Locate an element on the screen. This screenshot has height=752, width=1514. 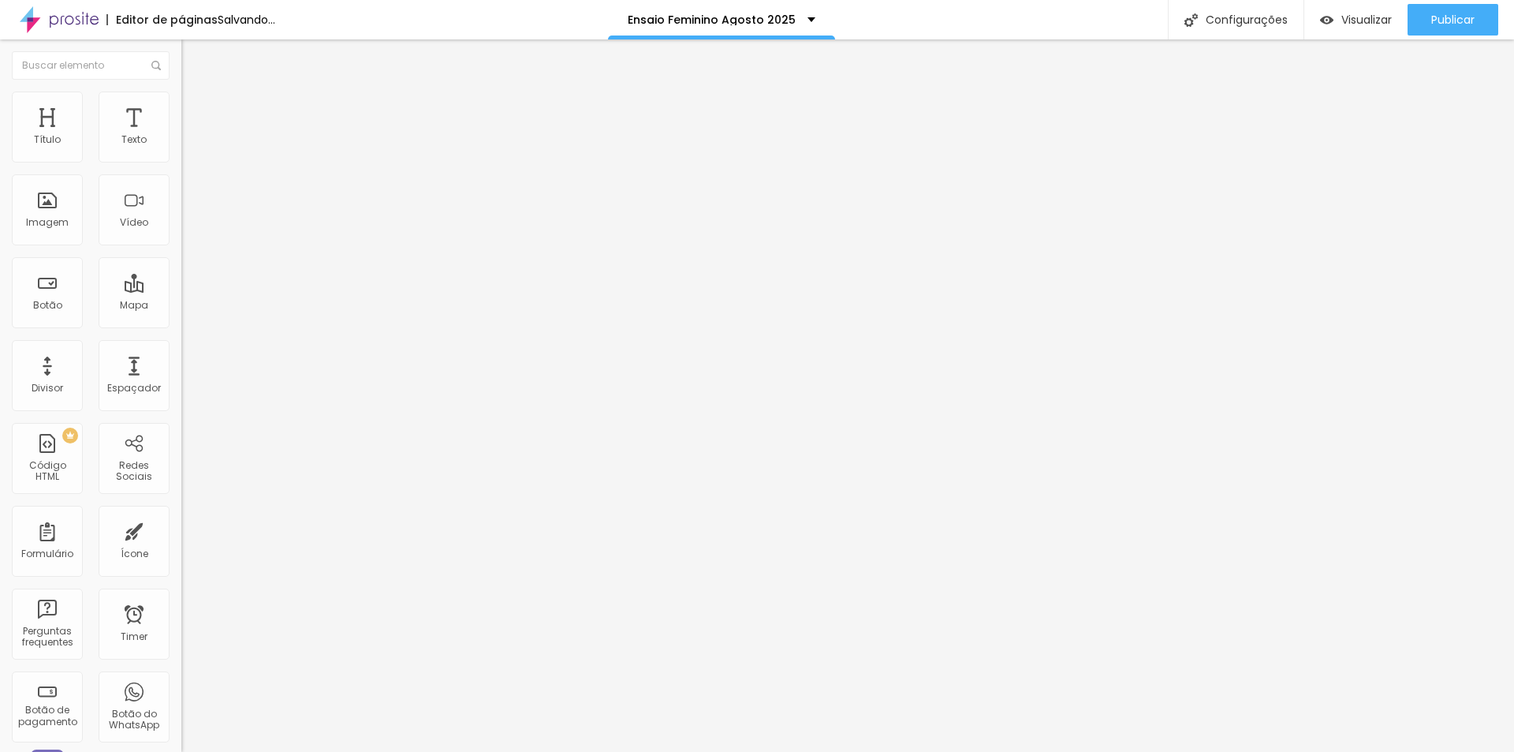
div: Editor de páginas is located at coordinates (162, 20).